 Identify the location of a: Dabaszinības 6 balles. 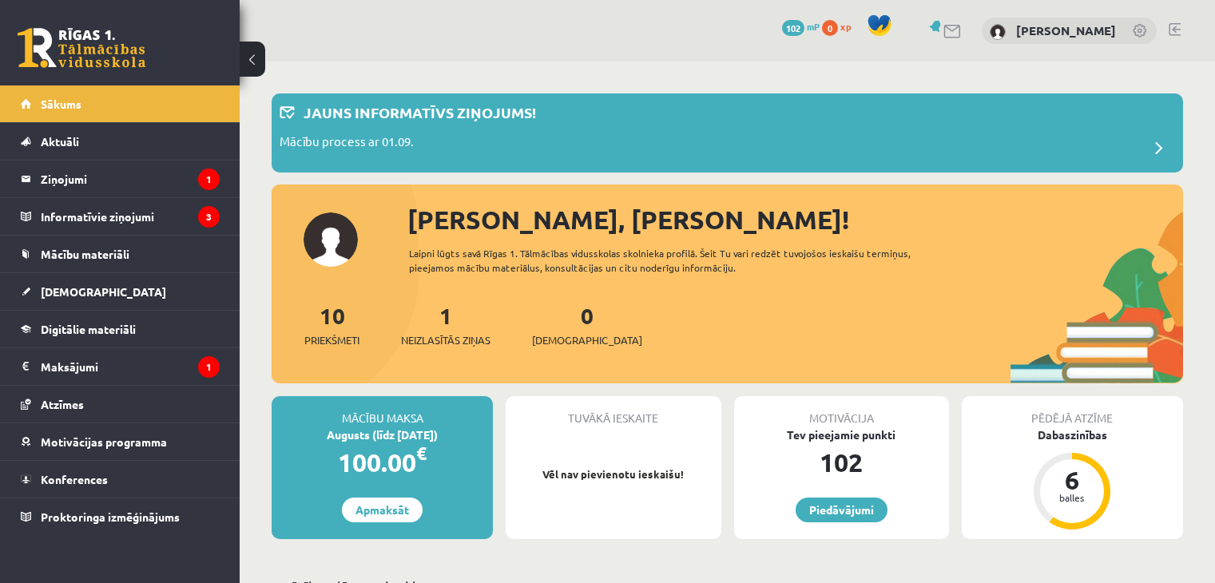
(1072, 479).